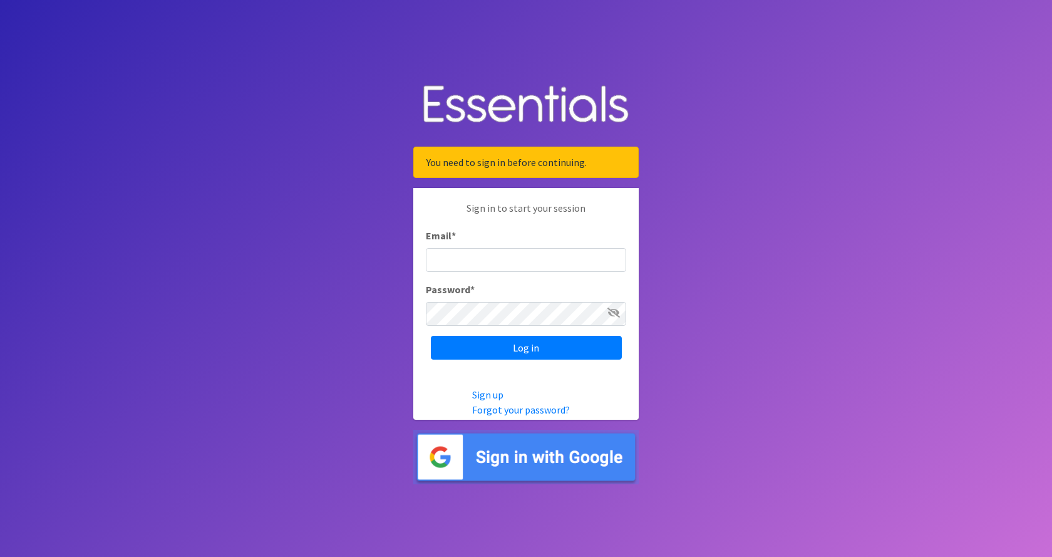  I want to click on input: Log in, so click(526, 348).